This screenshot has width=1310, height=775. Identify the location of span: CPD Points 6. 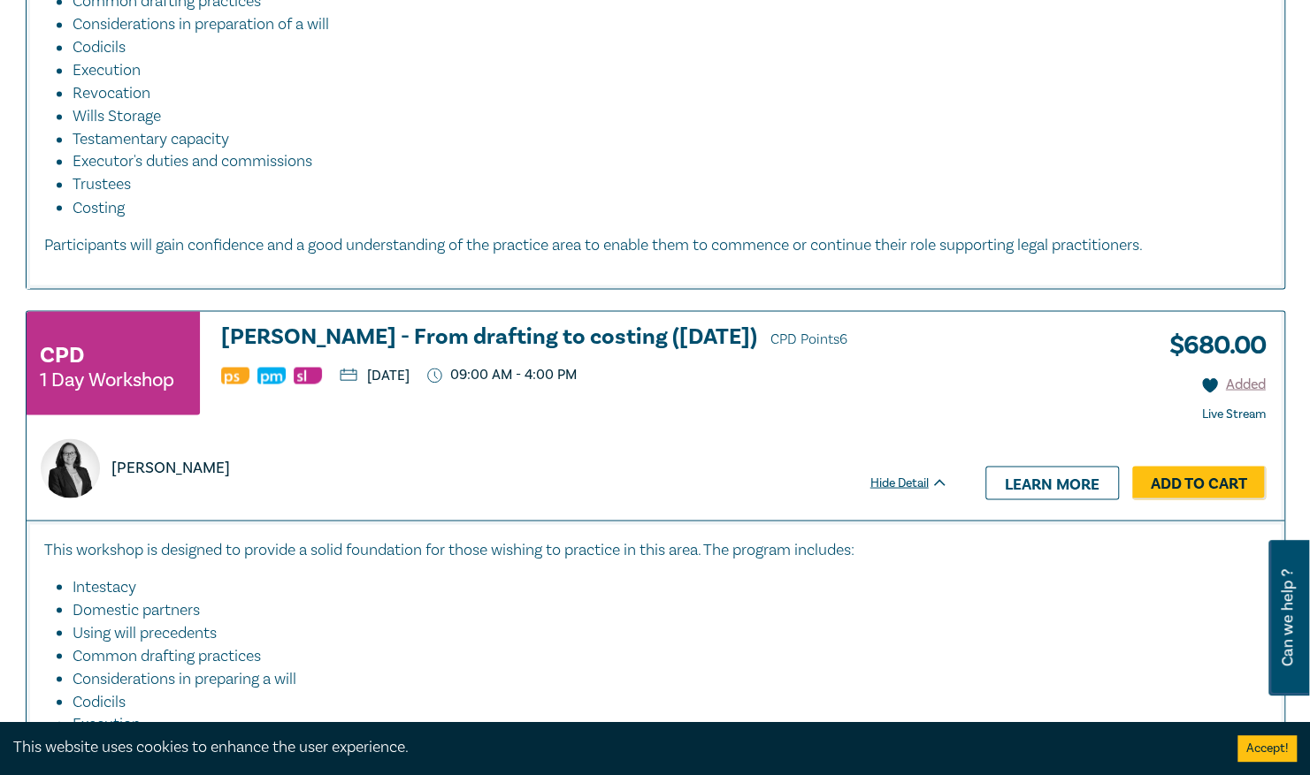
(808, 339).